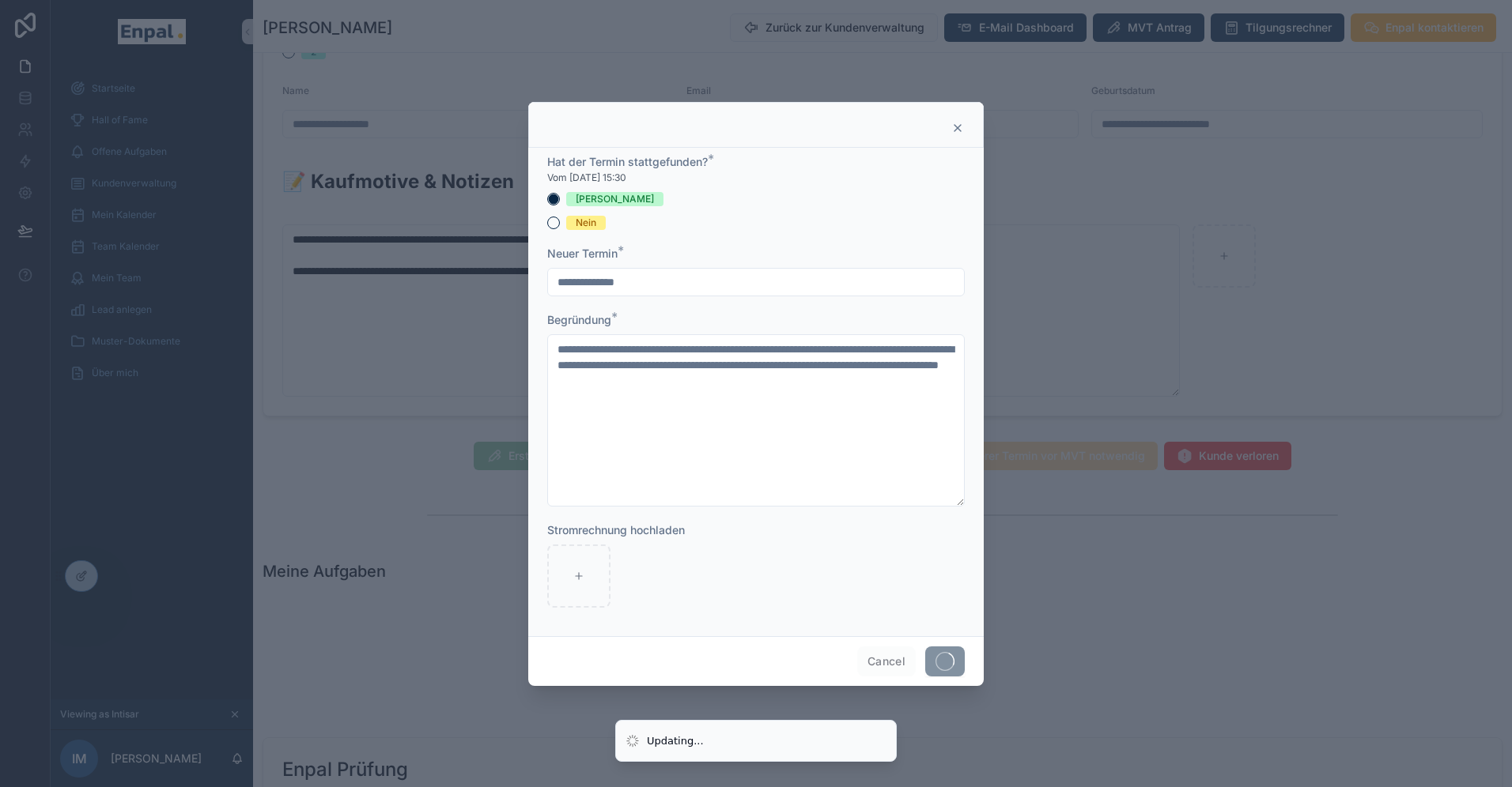 The height and width of the screenshot is (787, 1512). I want to click on div: Updating..., so click(675, 741).